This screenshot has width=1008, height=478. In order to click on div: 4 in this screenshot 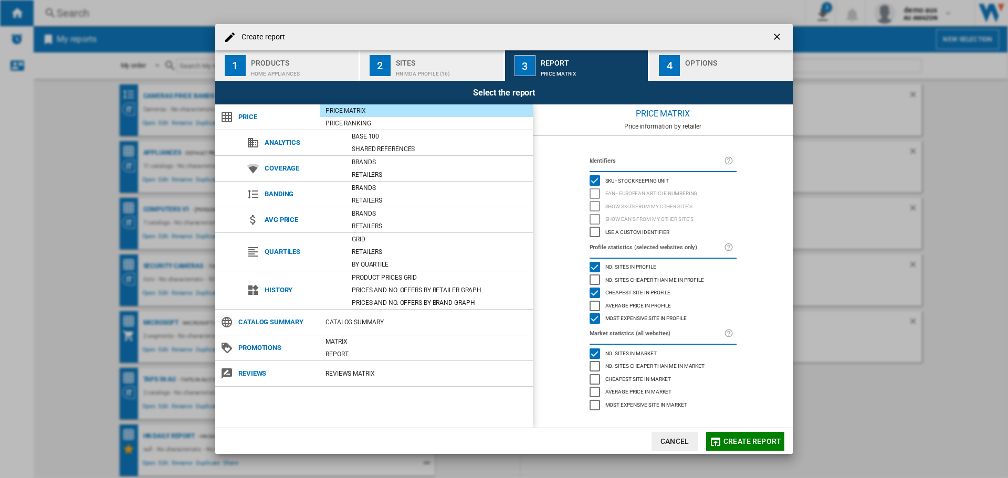, I will do `click(669, 66)`.